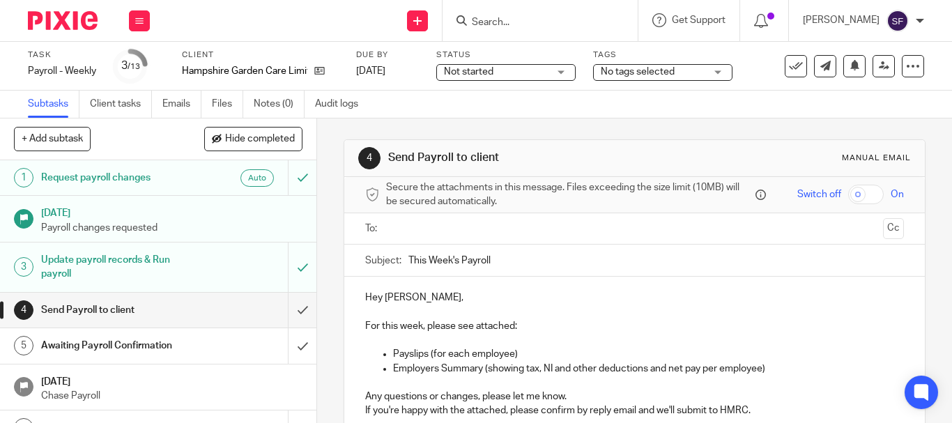 The width and height of the screenshot is (952, 423). Describe the element at coordinates (341, 104) in the screenshot. I see `a: Audit logs` at that location.